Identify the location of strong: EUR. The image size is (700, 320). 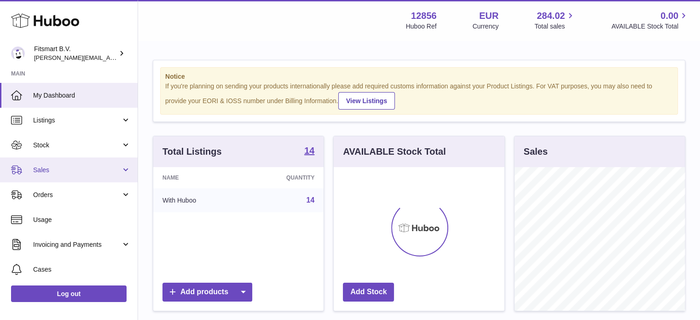
(489, 16).